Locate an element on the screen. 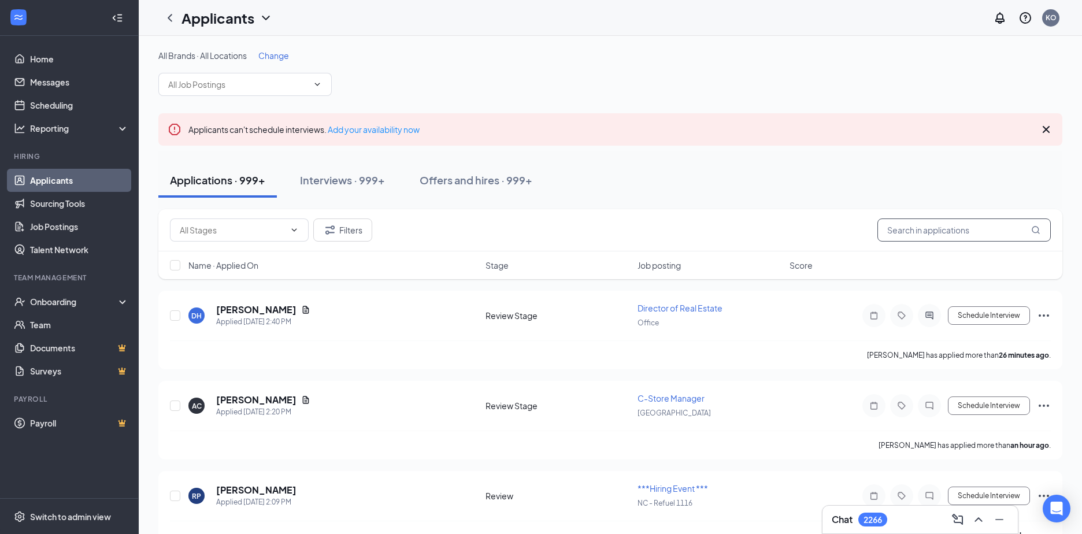 Image resolution: width=1082 pixels, height=534 pixels. a: Applicants is located at coordinates (79, 180).